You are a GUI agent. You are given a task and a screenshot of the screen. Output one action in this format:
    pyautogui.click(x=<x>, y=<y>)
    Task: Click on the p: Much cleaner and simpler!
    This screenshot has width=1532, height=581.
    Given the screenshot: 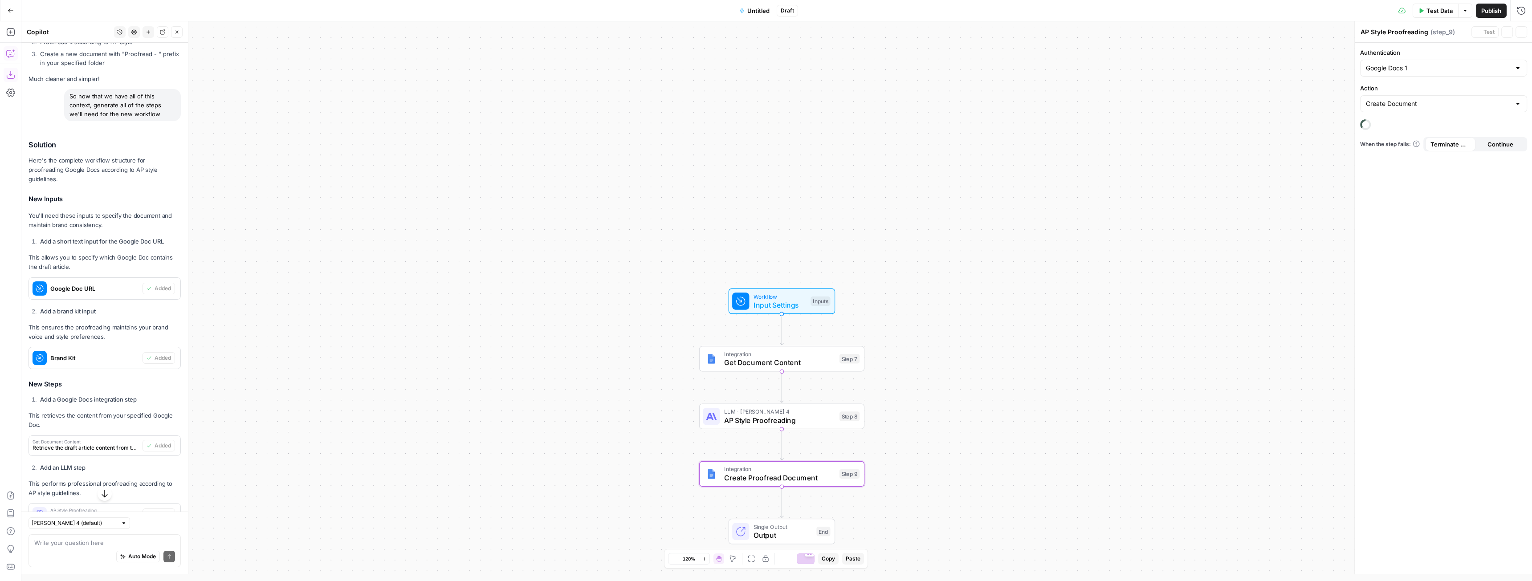 What is the action you would take?
    pyautogui.click(x=105, y=79)
    